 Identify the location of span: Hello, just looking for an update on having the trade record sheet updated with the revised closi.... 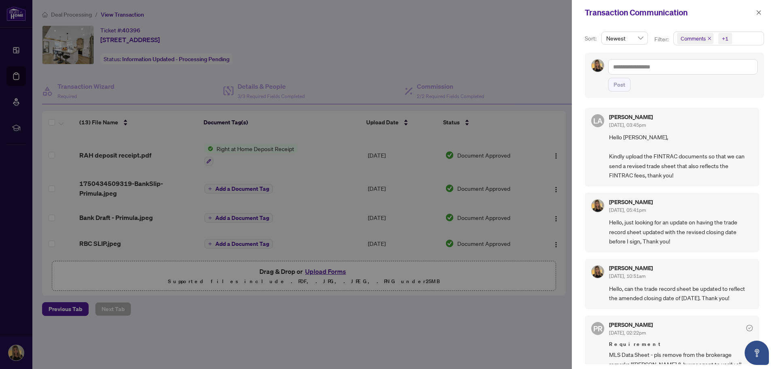
(681, 232).